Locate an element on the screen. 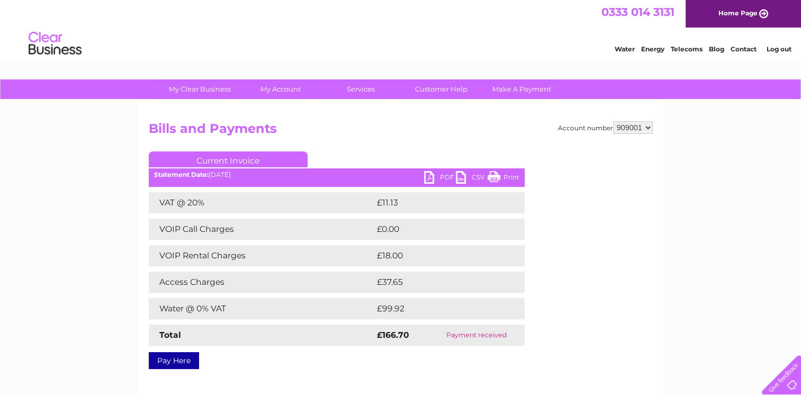 The height and width of the screenshot is (395, 801). td: £0.00 is located at coordinates (437, 229).